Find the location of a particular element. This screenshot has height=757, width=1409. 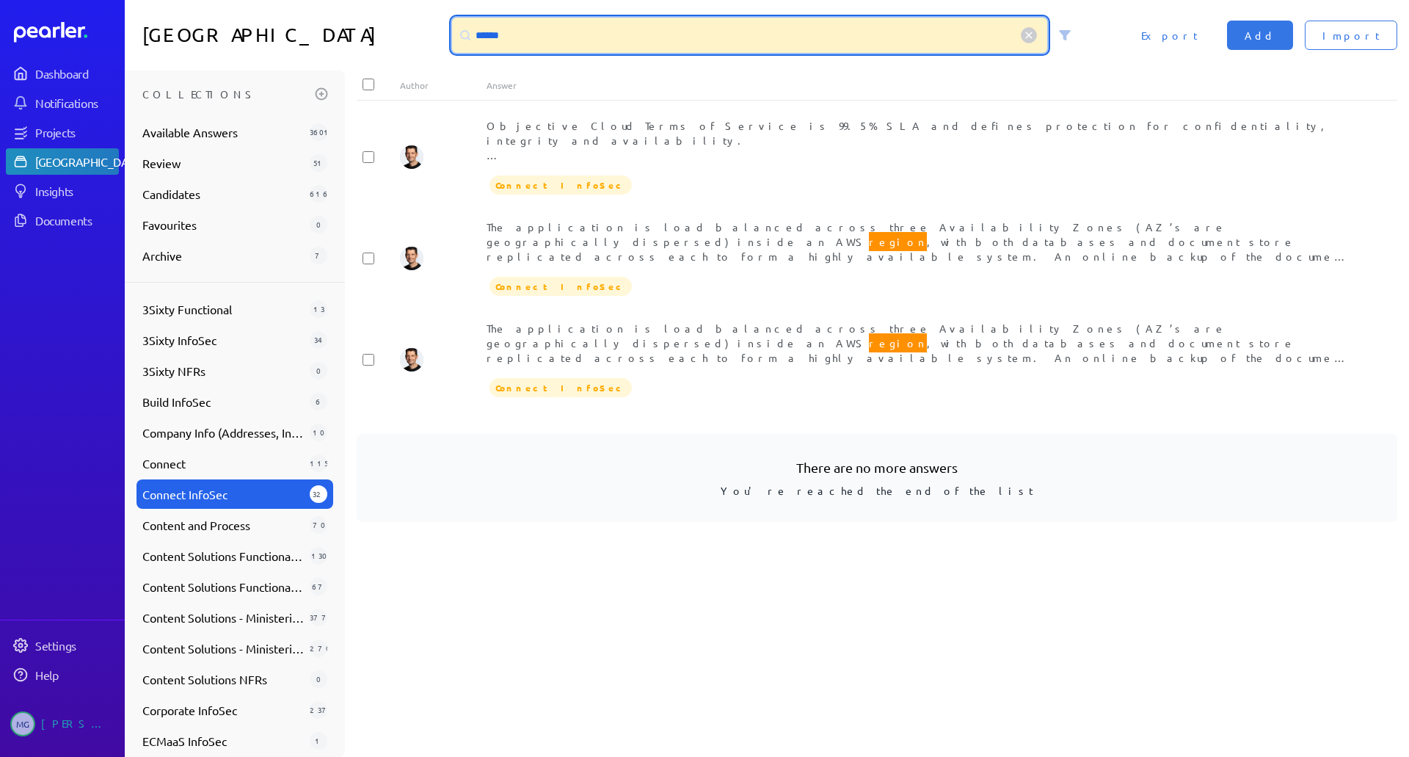

span: Content Solutions Functional (Review) is located at coordinates (223, 556).